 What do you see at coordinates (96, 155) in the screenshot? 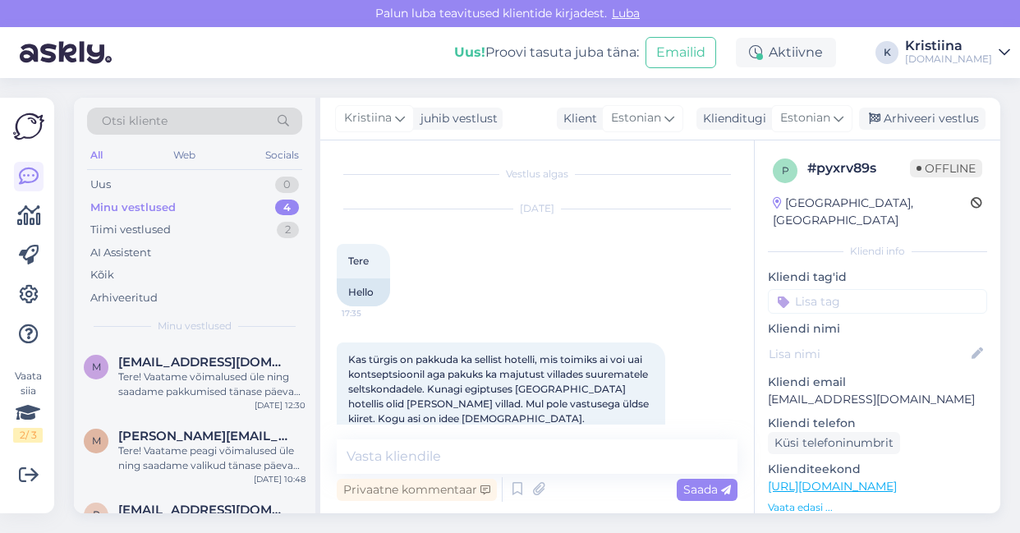
I see `div: All` at bounding box center [96, 155].